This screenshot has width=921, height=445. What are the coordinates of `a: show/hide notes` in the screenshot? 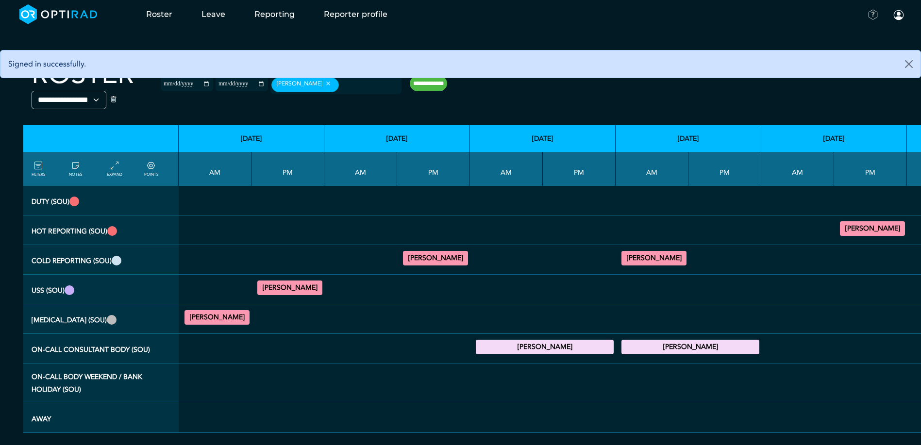 It's located at (75, 169).